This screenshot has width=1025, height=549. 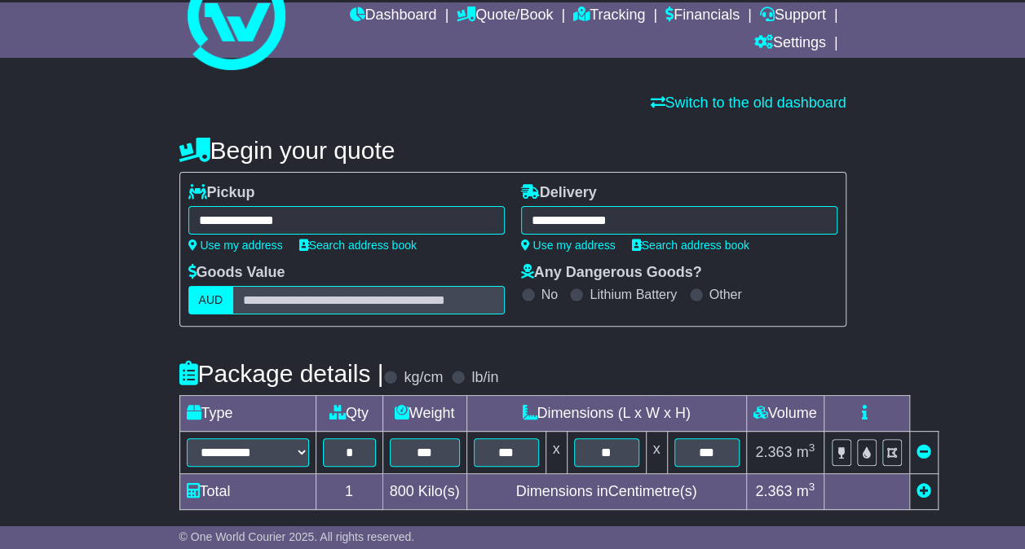 What do you see at coordinates (792, 16) in the screenshot?
I see `a: Support` at bounding box center [792, 16].